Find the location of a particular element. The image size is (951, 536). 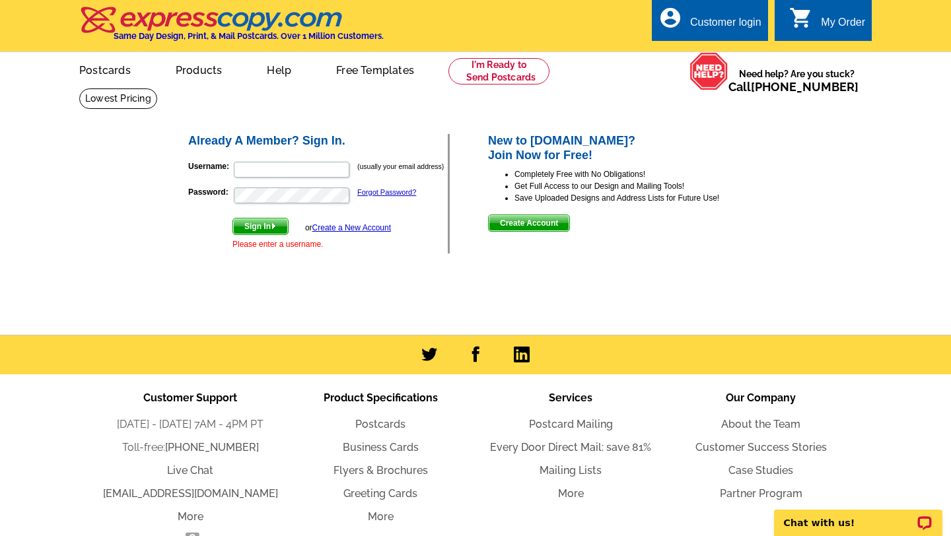

span: Sign In is located at coordinates (260, 226).